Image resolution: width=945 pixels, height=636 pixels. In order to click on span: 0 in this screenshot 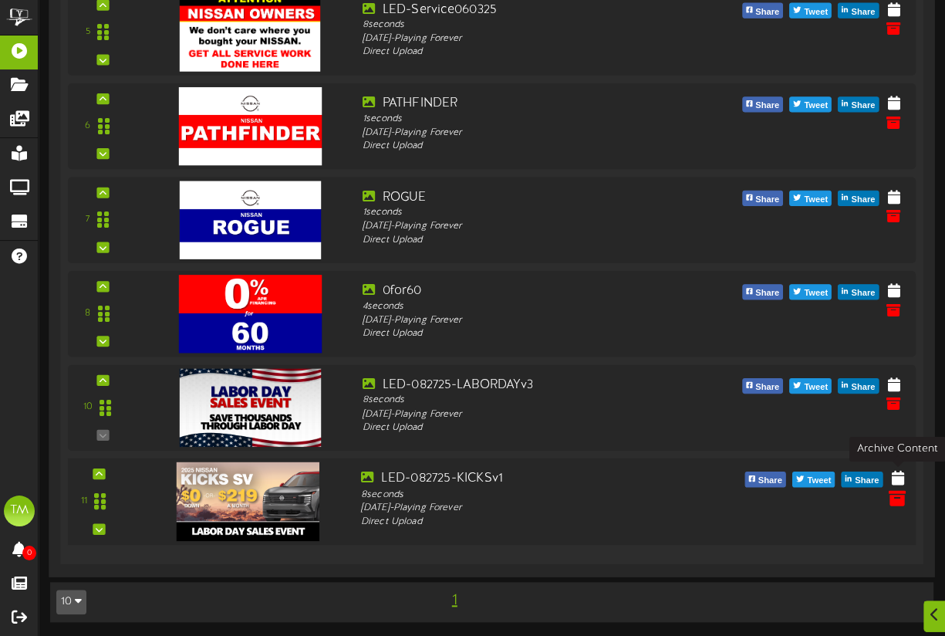, I will do `click(29, 553)`.